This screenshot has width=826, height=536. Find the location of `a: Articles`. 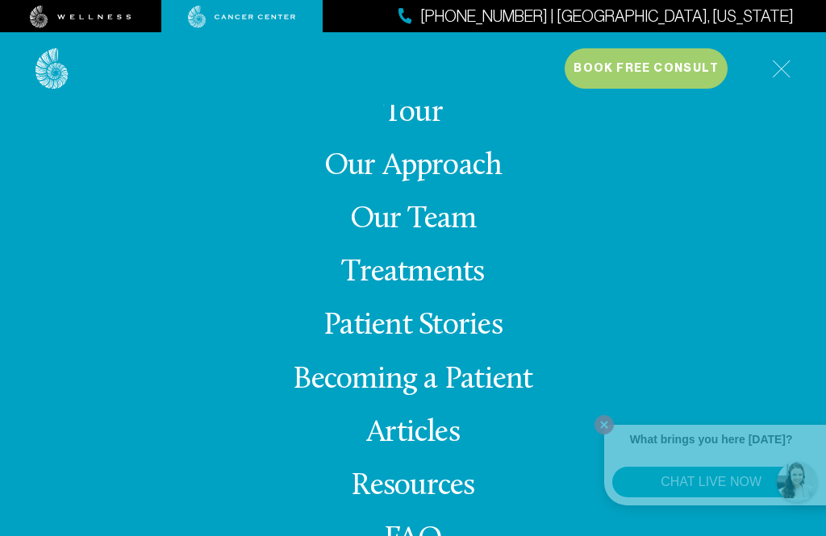

a: Articles is located at coordinates (413, 433).